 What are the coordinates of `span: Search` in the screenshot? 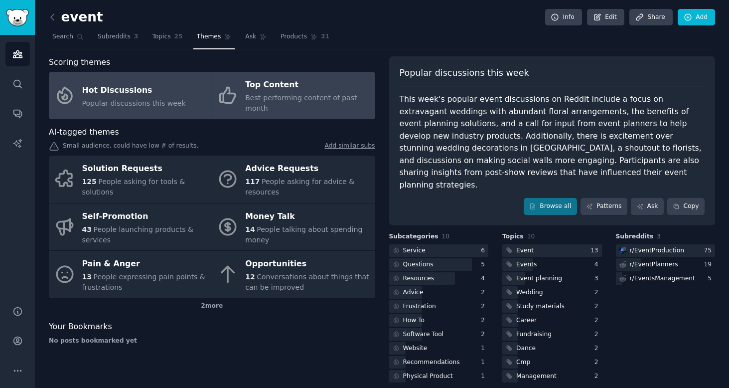 It's located at (63, 37).